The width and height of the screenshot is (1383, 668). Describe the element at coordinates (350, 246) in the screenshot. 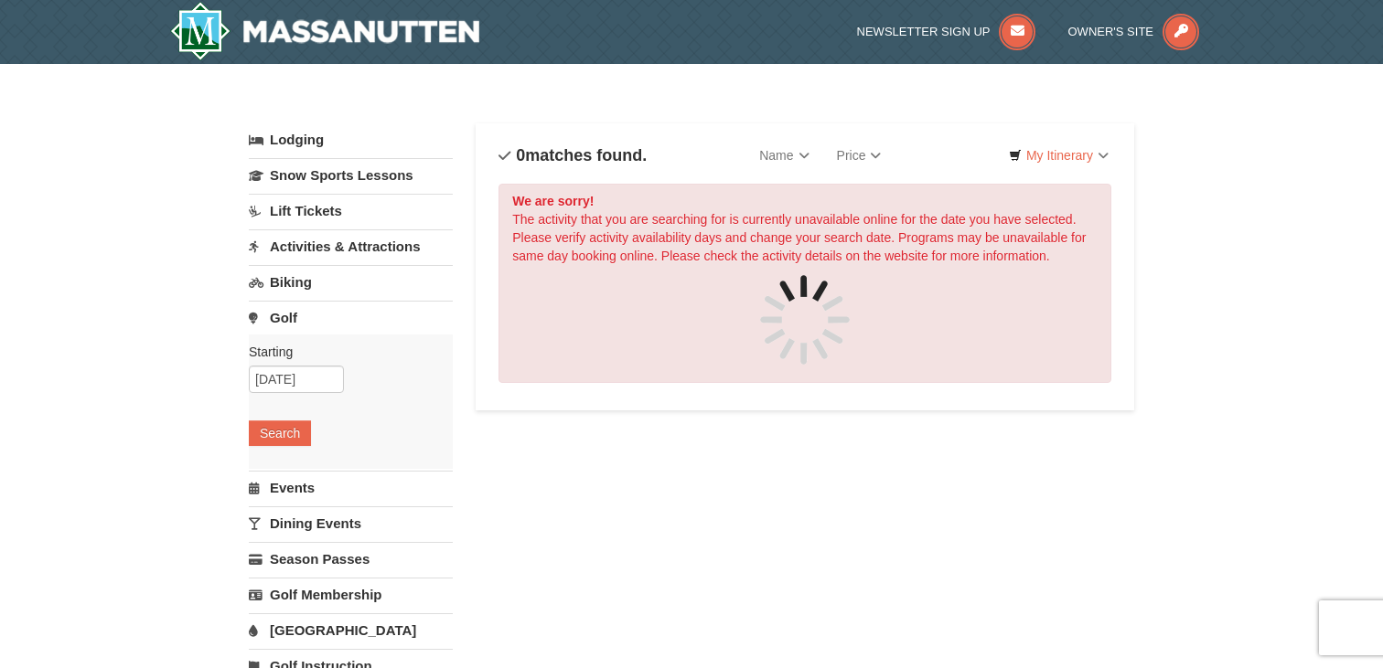

I see `a: Activities & Attractions` at that location.